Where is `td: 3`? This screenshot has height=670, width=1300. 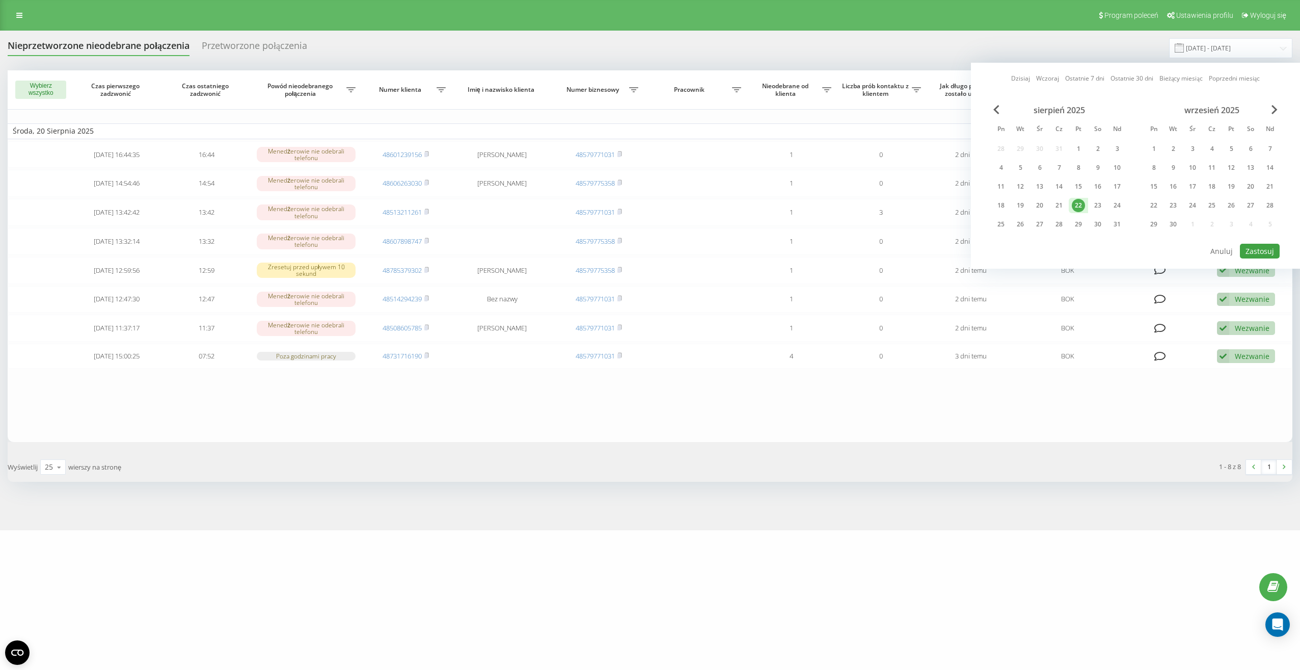 td: 3 is located at coordinates (881, 212).